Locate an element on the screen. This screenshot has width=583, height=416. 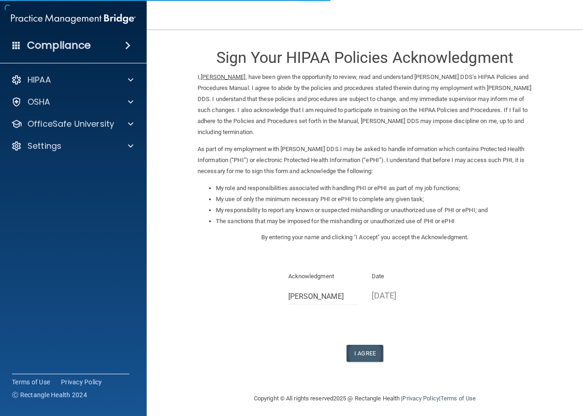
li: My responsibility to report any known or suspected mishandling or unauthorized use of PHI or ePHI... is located at coordinates (374, 210).